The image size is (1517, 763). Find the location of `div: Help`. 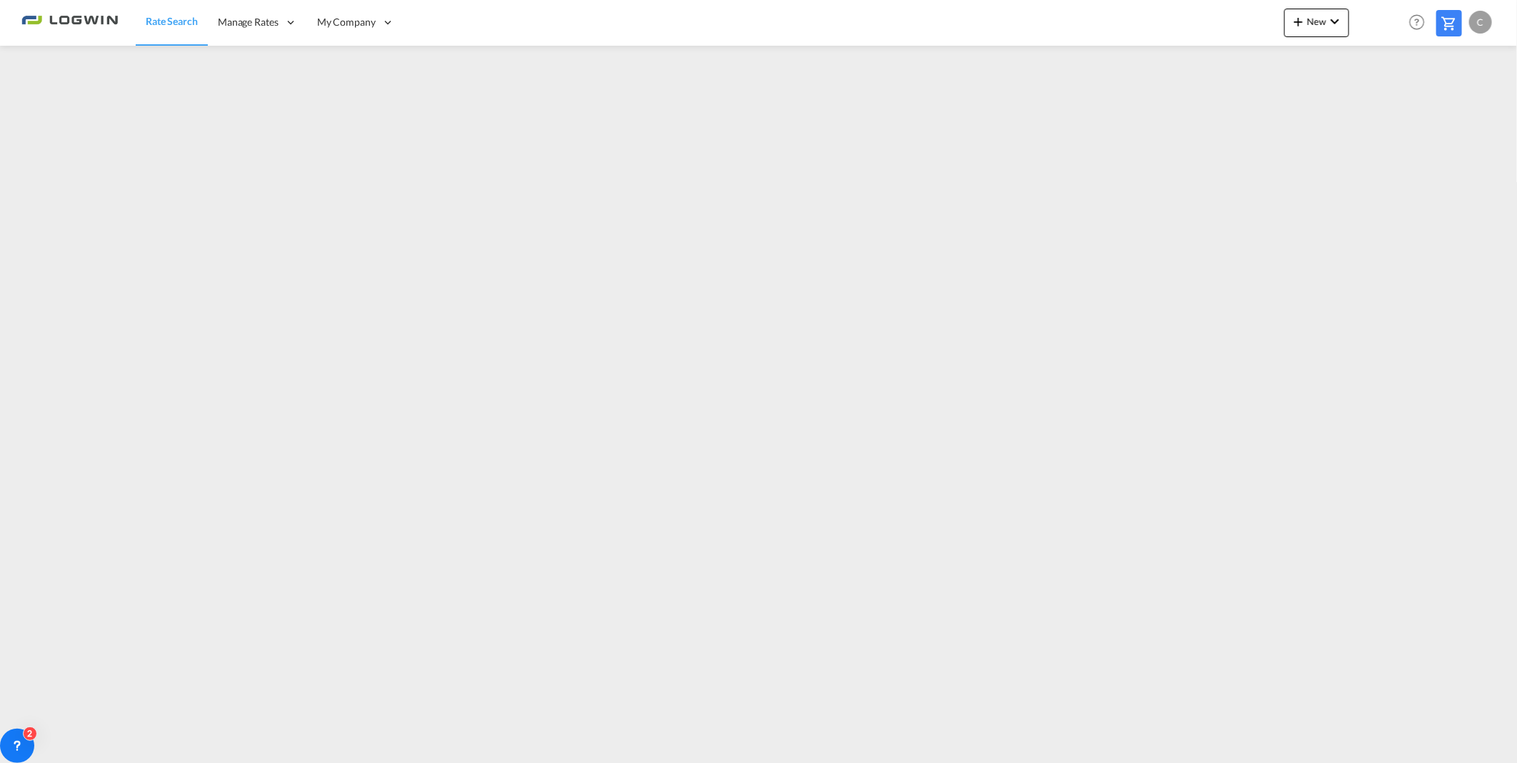

div: Help is located at coordinates (1420, 23).